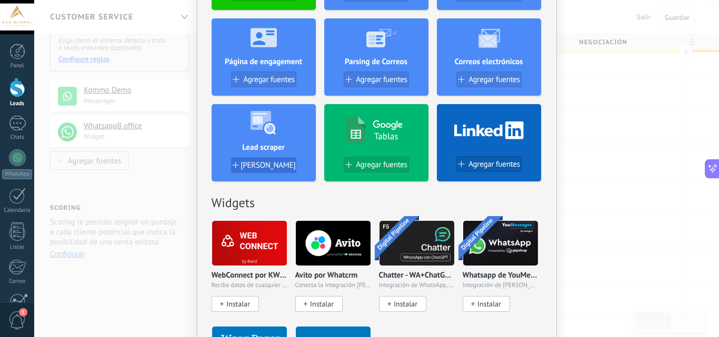  I want to click on span: Reciba datos de cualquier fuente, so click(250, 286).